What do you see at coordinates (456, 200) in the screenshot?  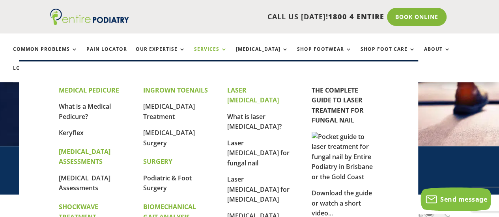 I see `button: Send message` at bounding box center [456, 200].